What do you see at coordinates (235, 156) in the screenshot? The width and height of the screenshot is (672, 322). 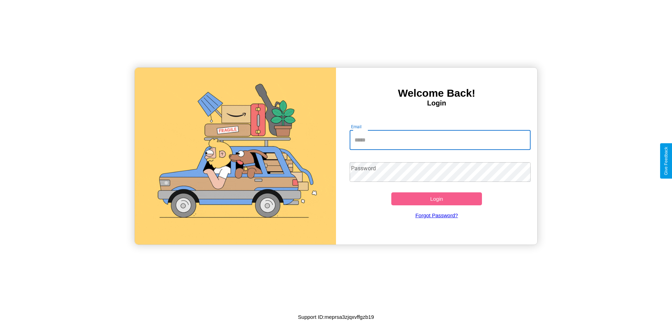 I see `img: gif` at bounding box center [235, 156].